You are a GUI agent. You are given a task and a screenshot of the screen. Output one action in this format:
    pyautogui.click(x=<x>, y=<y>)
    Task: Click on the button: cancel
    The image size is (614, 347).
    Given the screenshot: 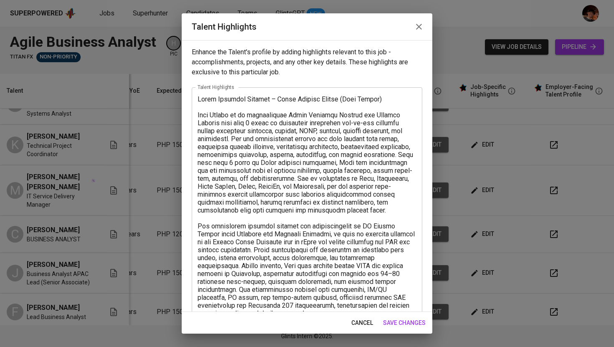 What is the action you would take?
    pyautogui.click(x=362, y=323)
    